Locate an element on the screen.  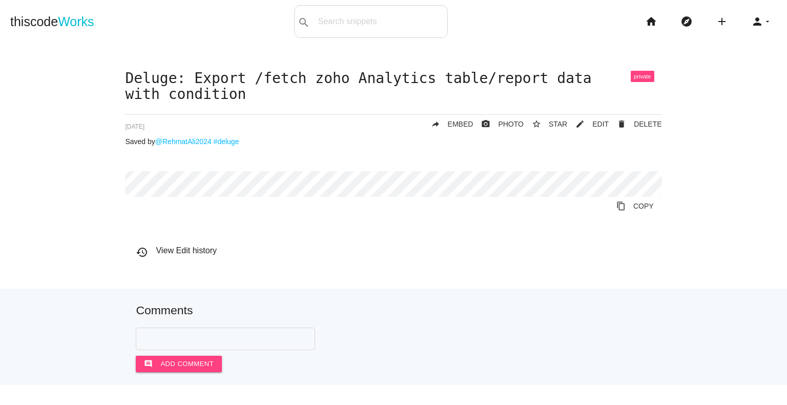
span: EMBED is located at coordinates (461, 124).